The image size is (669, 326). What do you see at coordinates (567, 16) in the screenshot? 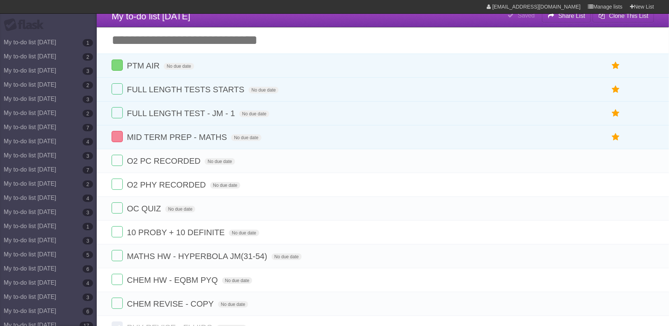
I see `button: Share List` at bounding box center [567, 16].